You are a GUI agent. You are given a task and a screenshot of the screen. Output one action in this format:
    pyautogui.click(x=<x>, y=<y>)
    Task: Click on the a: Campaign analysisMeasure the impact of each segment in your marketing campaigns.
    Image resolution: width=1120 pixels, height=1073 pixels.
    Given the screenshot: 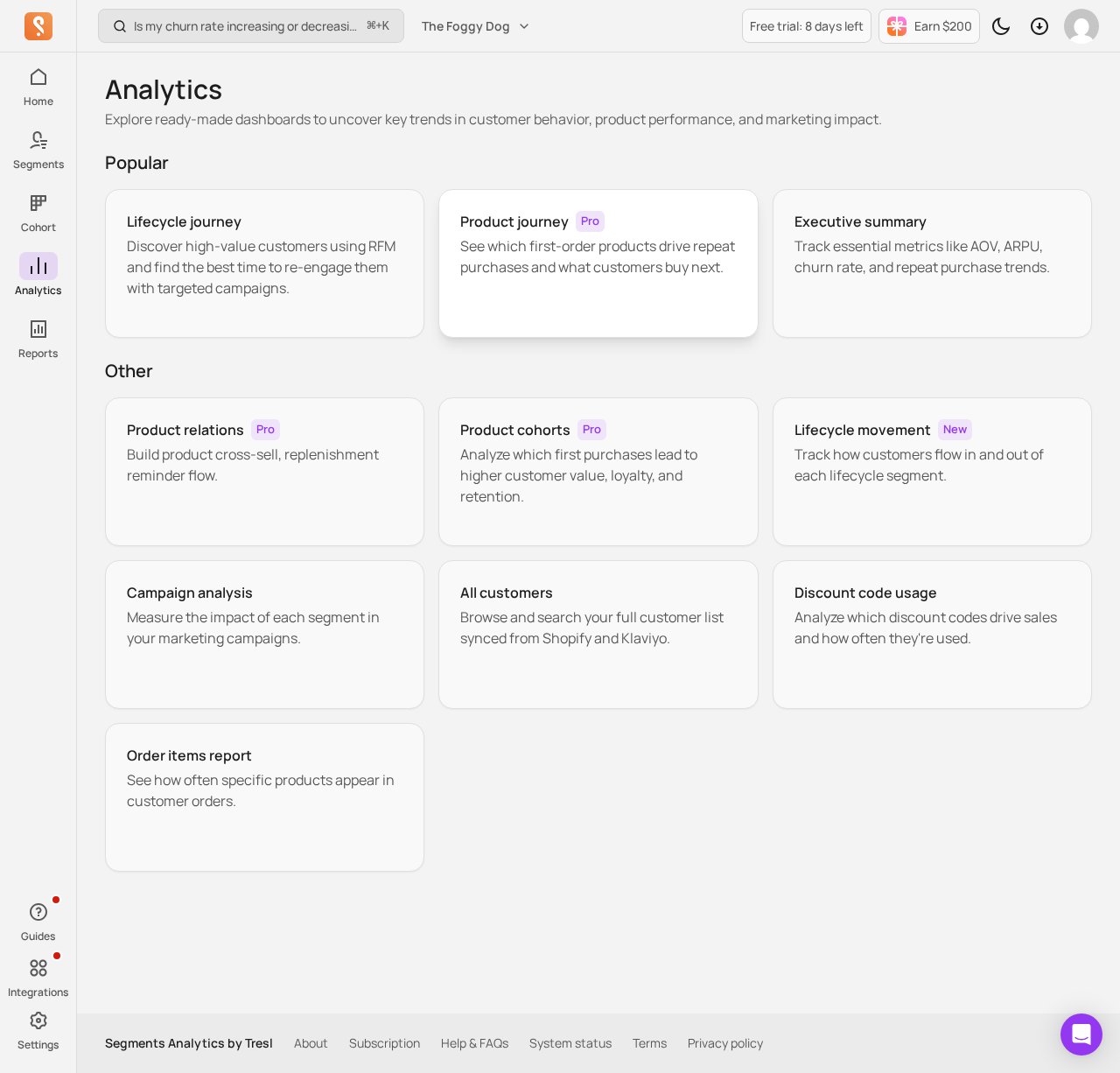 What is the action you would take?
    pyautogui.click(x=264, y=634)
    